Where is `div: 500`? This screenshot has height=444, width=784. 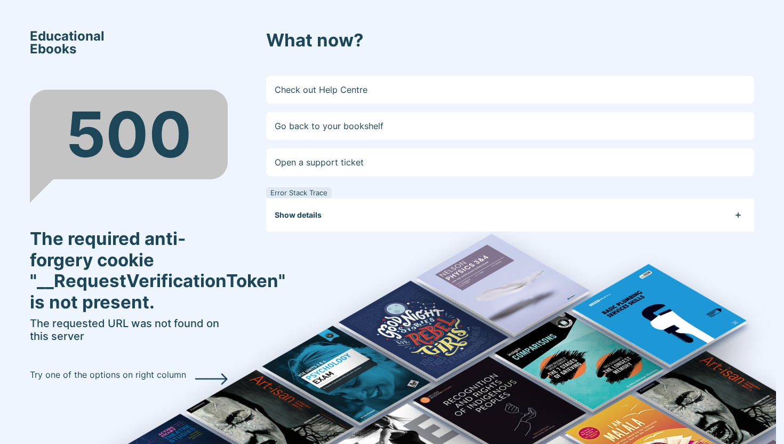
div: 500 is located at coordinates (129, 134).